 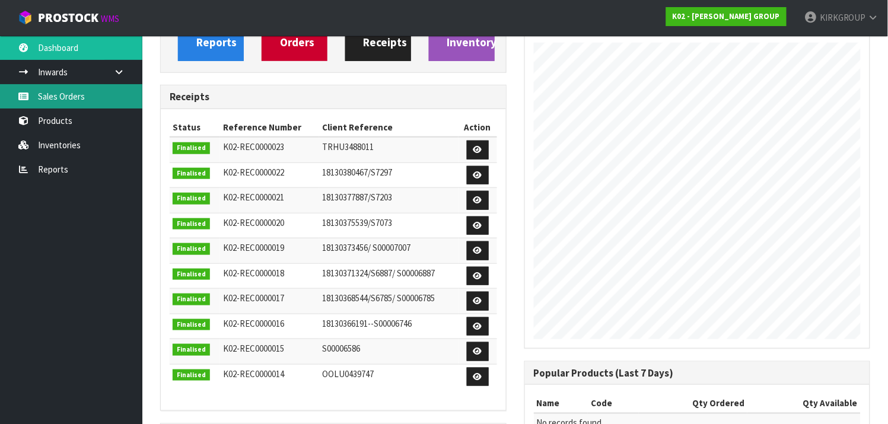 What do you see at coordinates (348, 146) in the screenshot?
I see `span: TRHU3488011` at bounding box center [348, 146].